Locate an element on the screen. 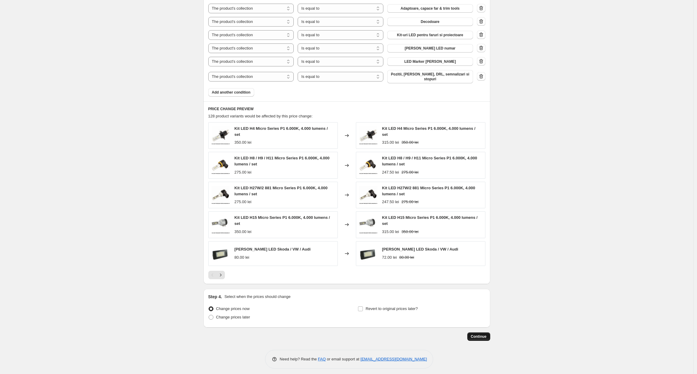 This screenshot has height=374, width=697. button: Adaptoare, capace far & trim tools is located at coordinates (430, 8).